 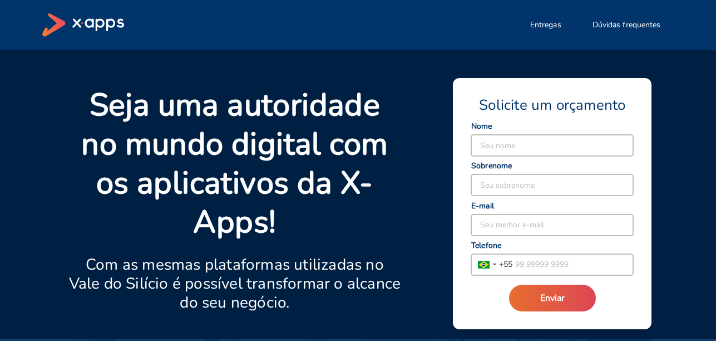 What do you see at coordinates (506, 264) in the screenshot?
I see `span: + 55` at bounding box center [506, 264].